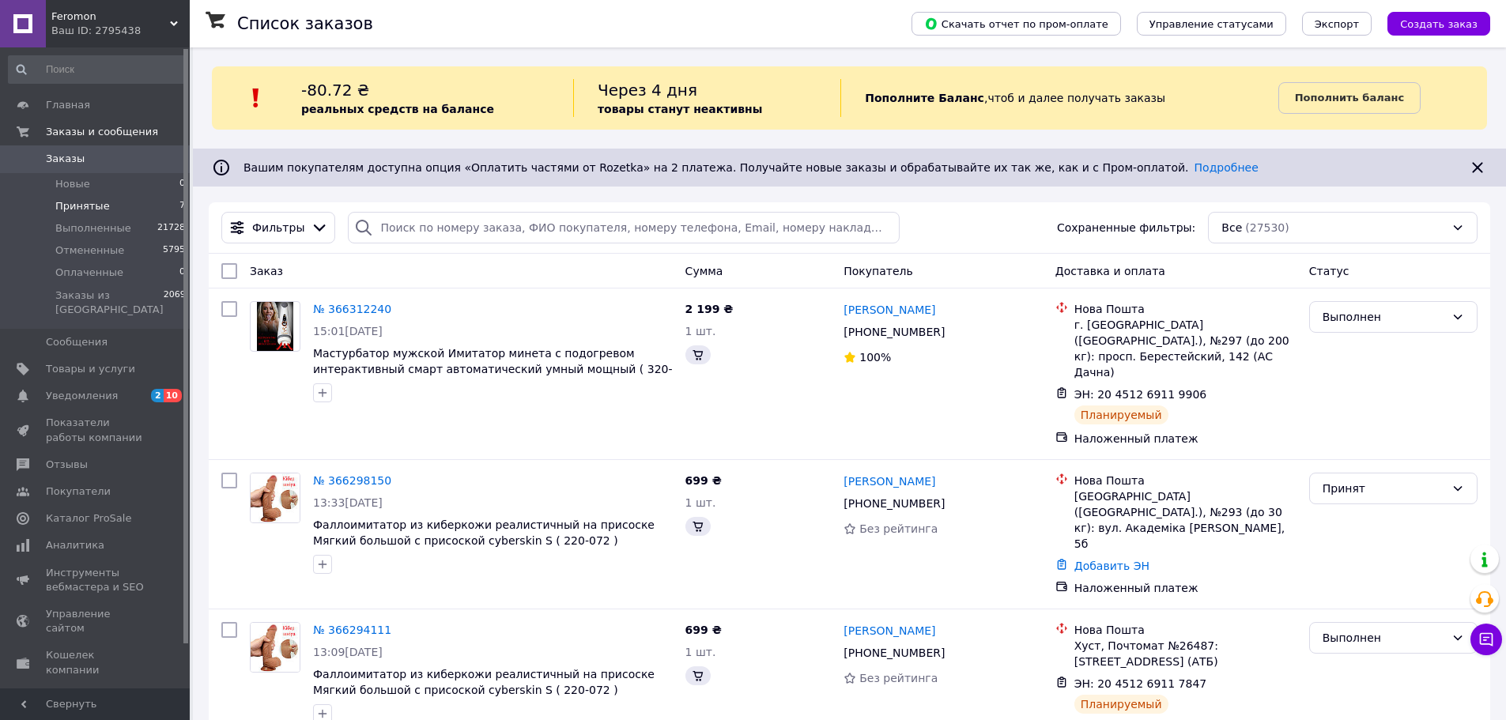 The width and height of the screenshot is (1506, 720). I want to click on span: Фильтры, so click(278, 228).